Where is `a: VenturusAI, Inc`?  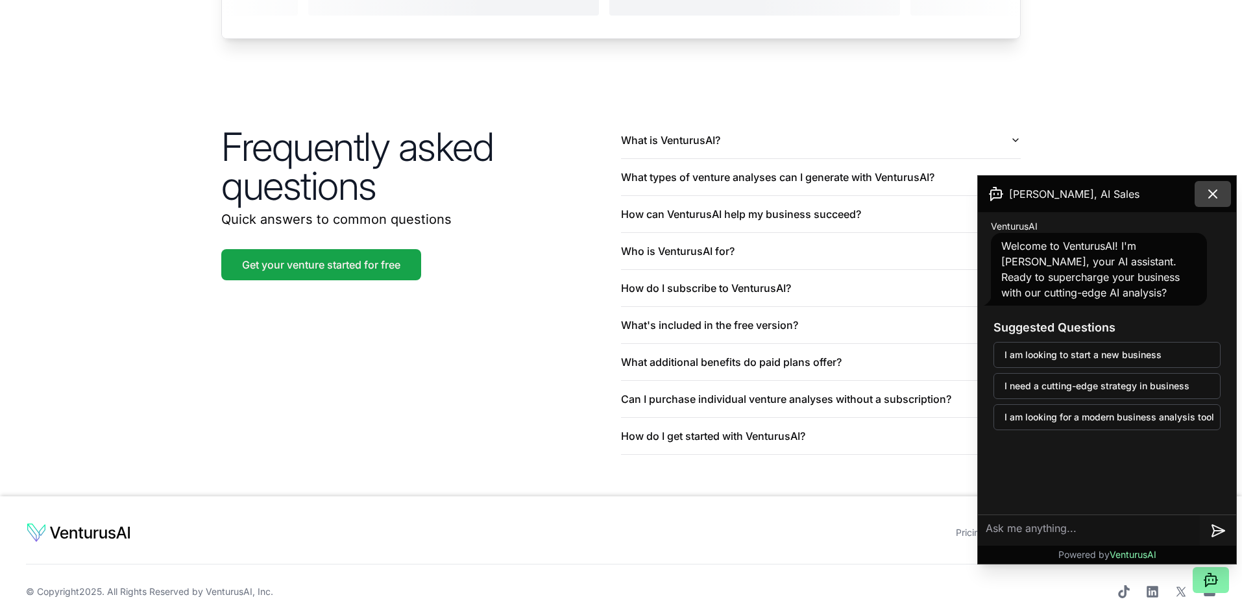 a: VenturusAI, Inc is located at coordinates (238, 591).